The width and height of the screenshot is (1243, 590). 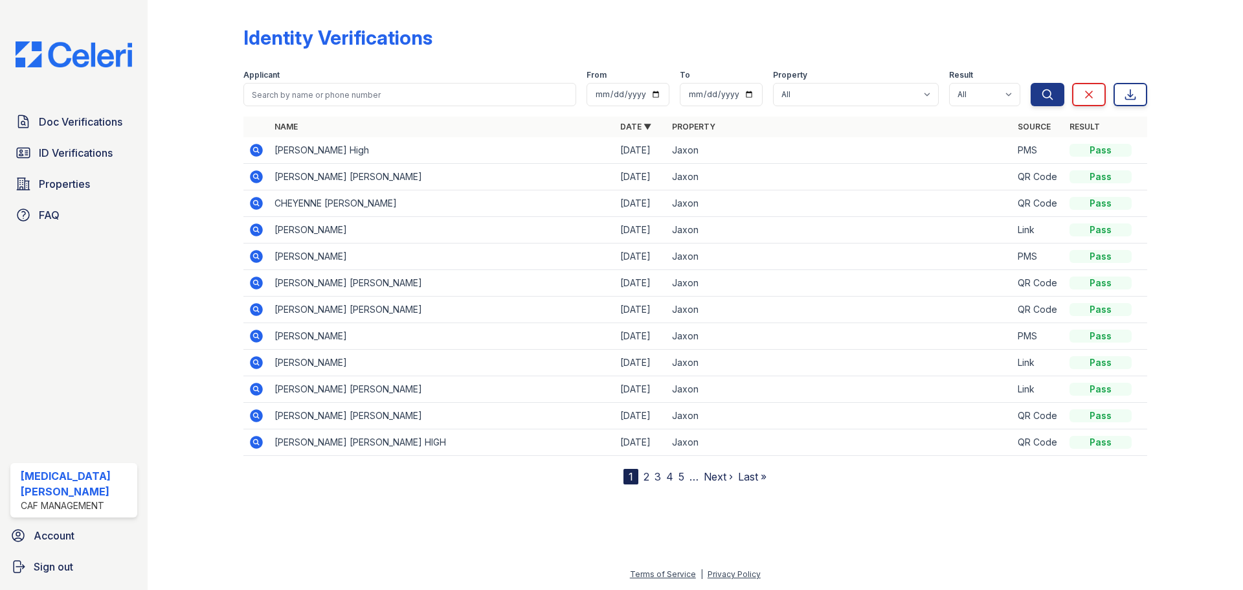 What do you see at coordinates (74, 215) in the screenshot?
I see `a: FAQ` at bounding box center [74, 215].